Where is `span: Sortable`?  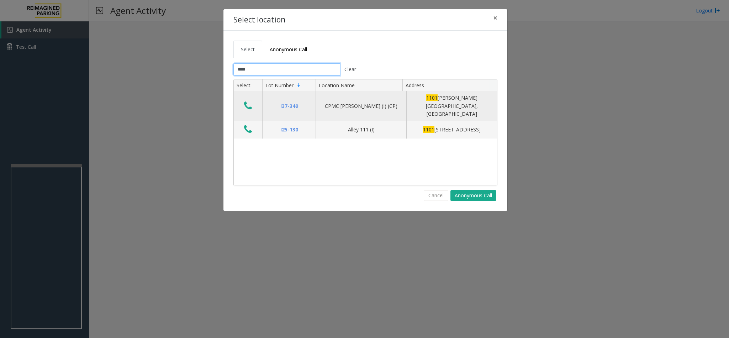 span: Sortable is located at coordinates (299, 85).